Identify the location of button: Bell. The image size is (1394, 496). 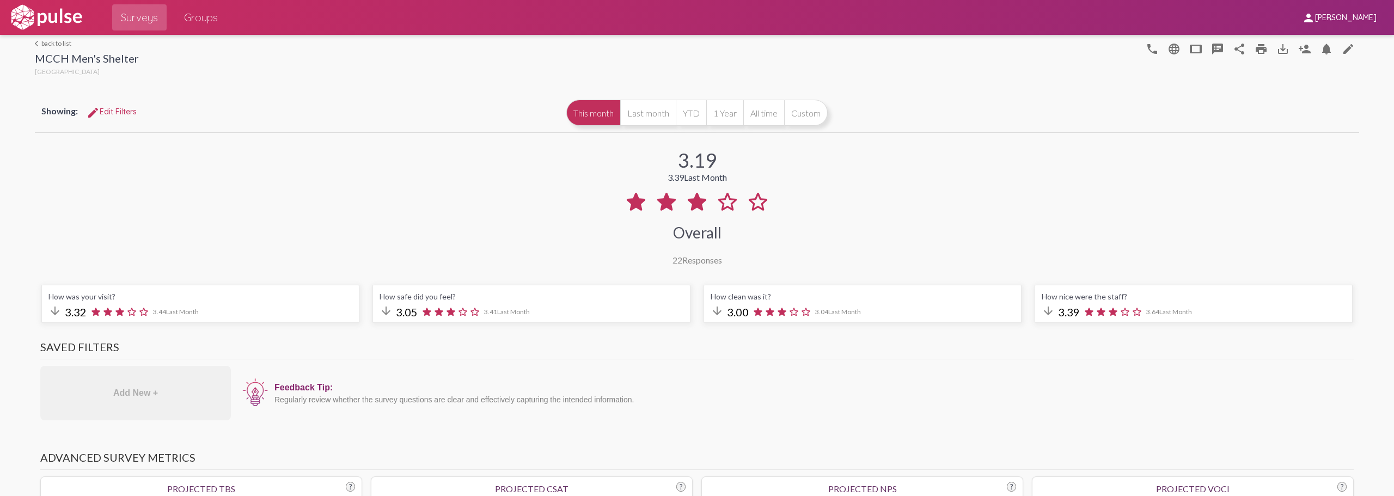
(1326, 48).